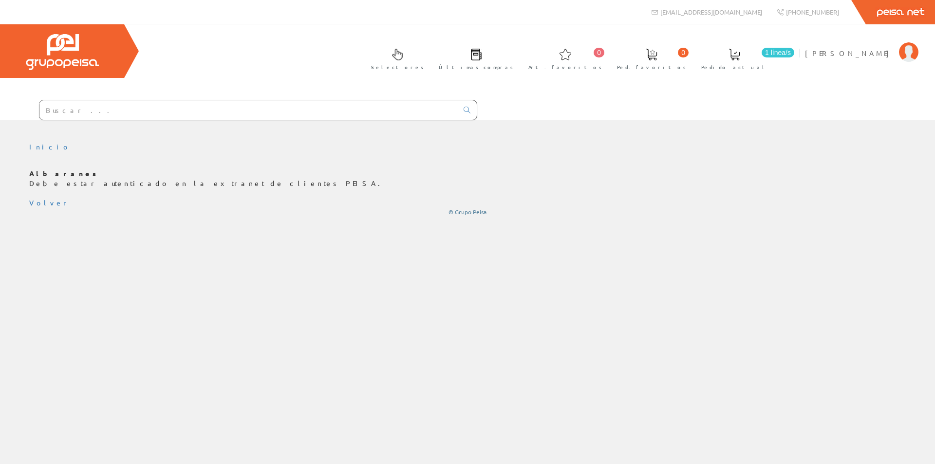  I want to click on span: Art. favoritos, so click(565, 67).